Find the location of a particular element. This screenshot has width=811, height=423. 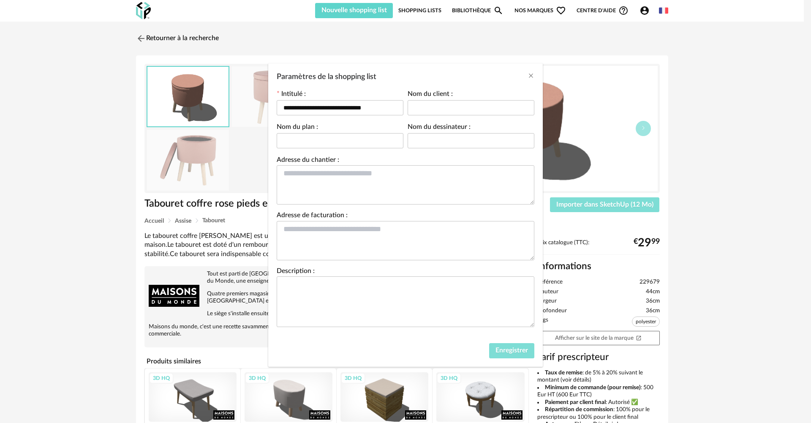

label: Description : is located at coordinates (296, 272).